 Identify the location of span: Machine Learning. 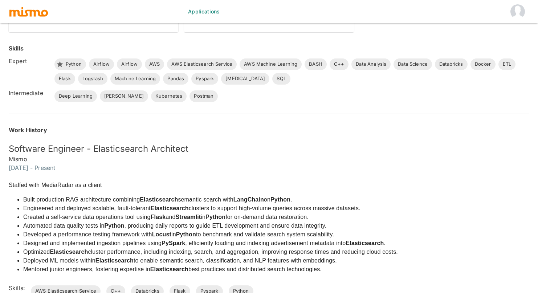
(135, 79).